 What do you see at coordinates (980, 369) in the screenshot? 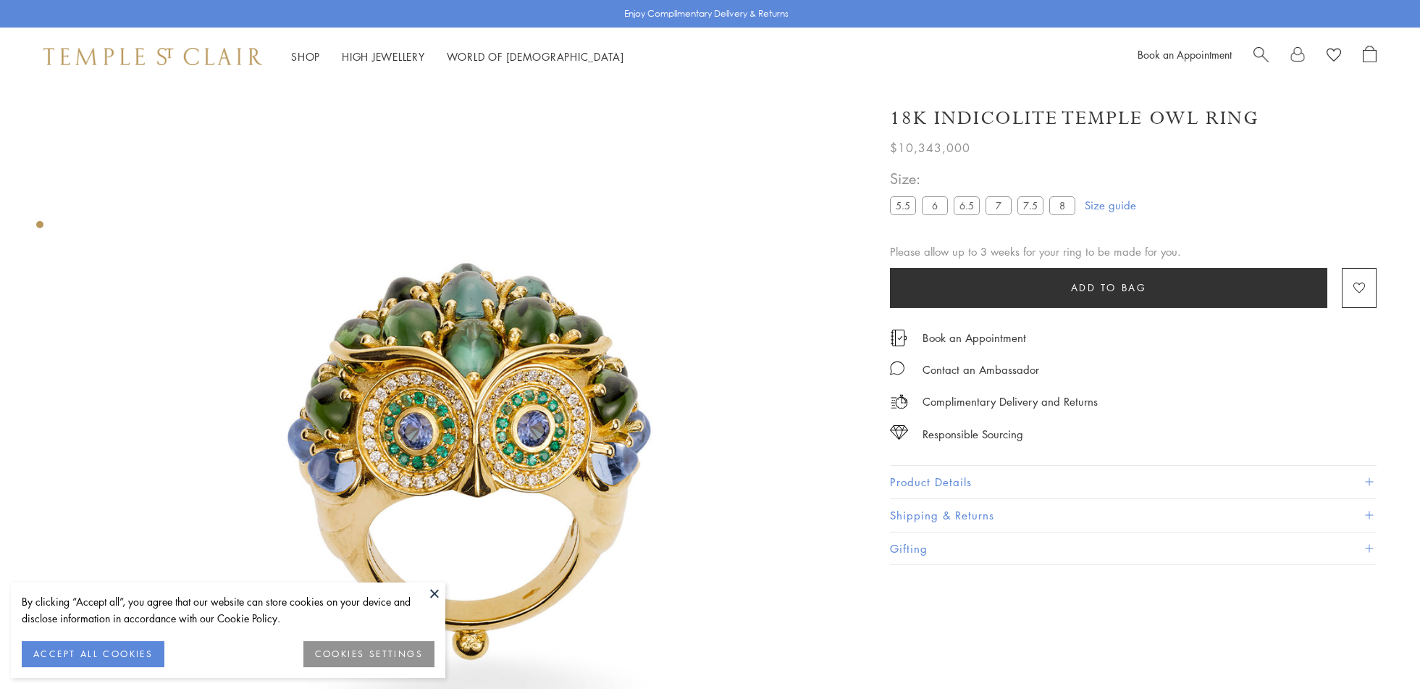
I see `div: Contact an Ambassador` at bounding box center [980, 369].